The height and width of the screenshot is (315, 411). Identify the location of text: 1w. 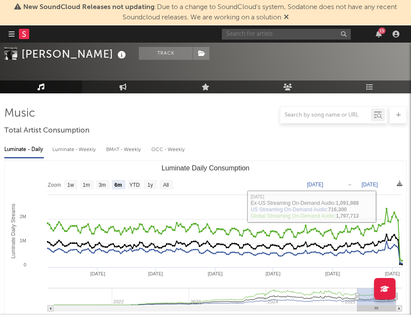
(71, 185).